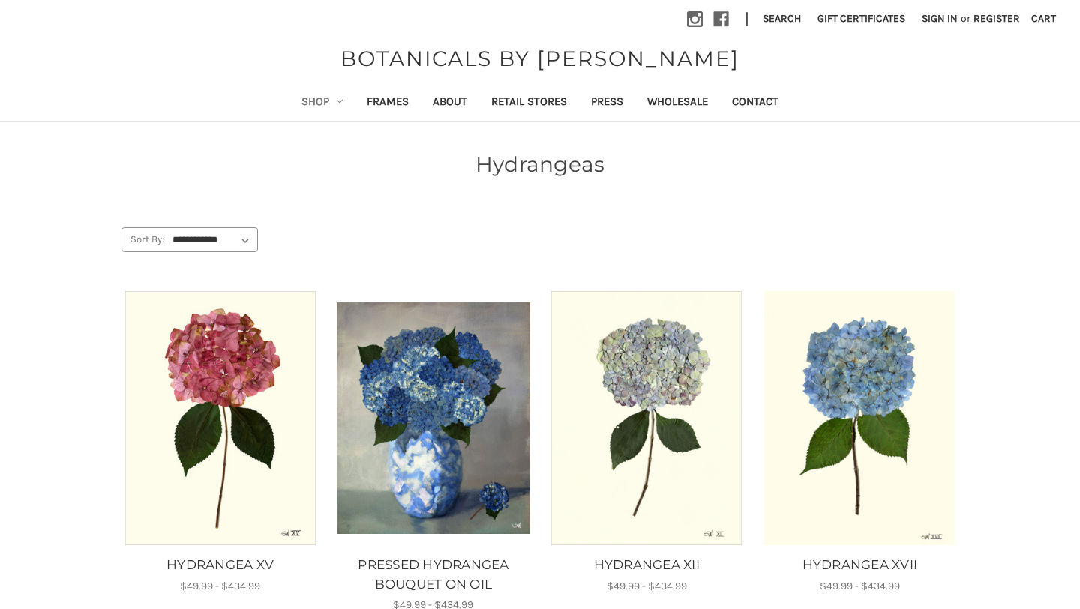  Describe the element at coordinates (965, 18) in the screenshot. I see `span: or` at that location.